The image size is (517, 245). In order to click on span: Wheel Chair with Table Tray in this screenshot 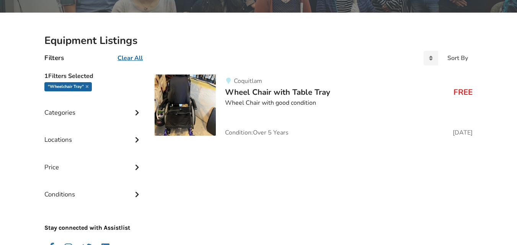, I will do `click(277, 92)`.